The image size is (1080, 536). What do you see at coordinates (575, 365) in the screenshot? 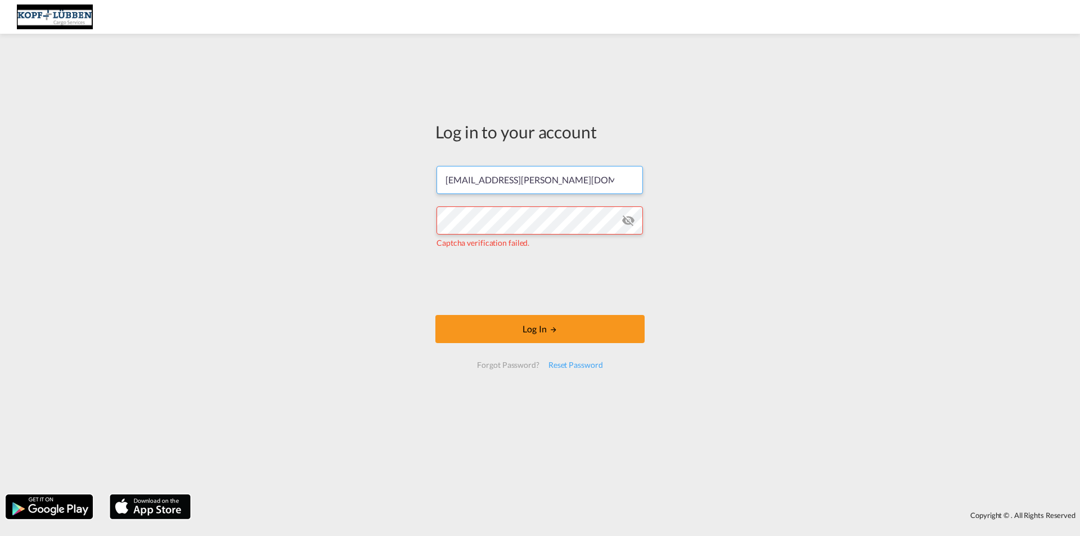
I see `div: Reset Password` at bounding box center [575, 365].